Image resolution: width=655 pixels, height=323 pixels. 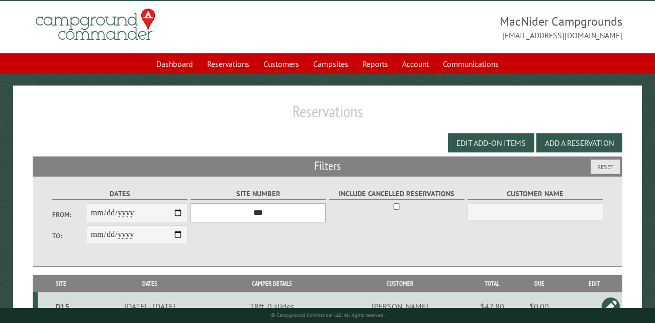 What do you see at coordinates (375, 64) in the screenshot?
I see `a: Reports` at bounding box center [375, 64].